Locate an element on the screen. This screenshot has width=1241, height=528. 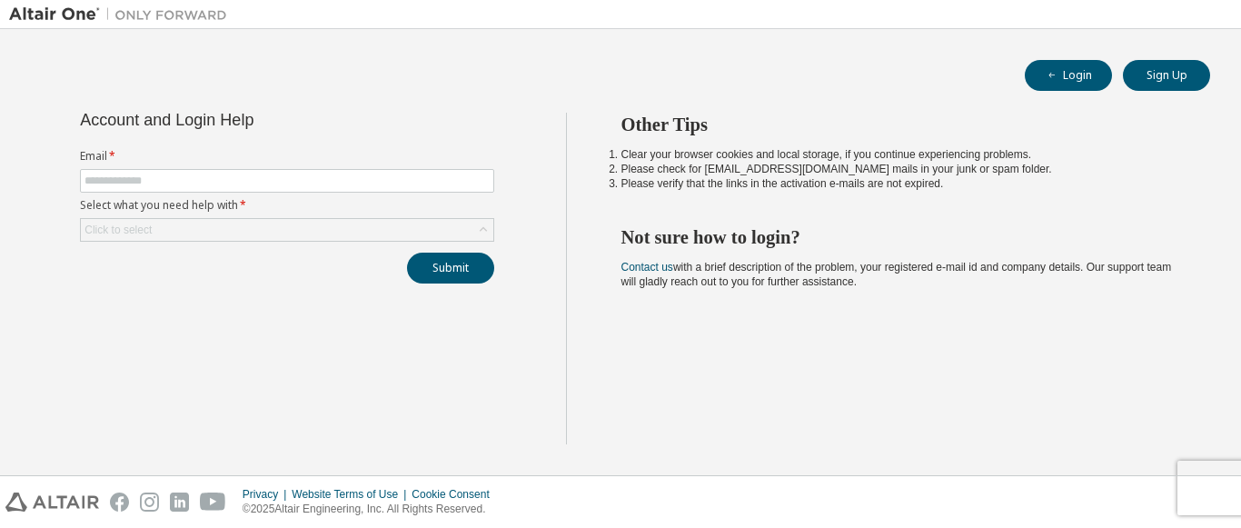
button: Submit is located at coordinates (450, 268).